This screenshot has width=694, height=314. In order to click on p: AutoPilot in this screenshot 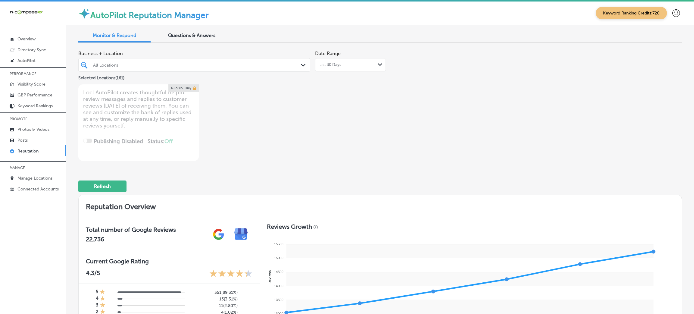, I will do `click(27, 61)`.